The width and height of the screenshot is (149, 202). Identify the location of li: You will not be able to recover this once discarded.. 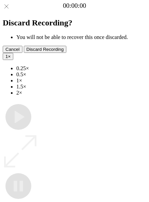
(81, 37).